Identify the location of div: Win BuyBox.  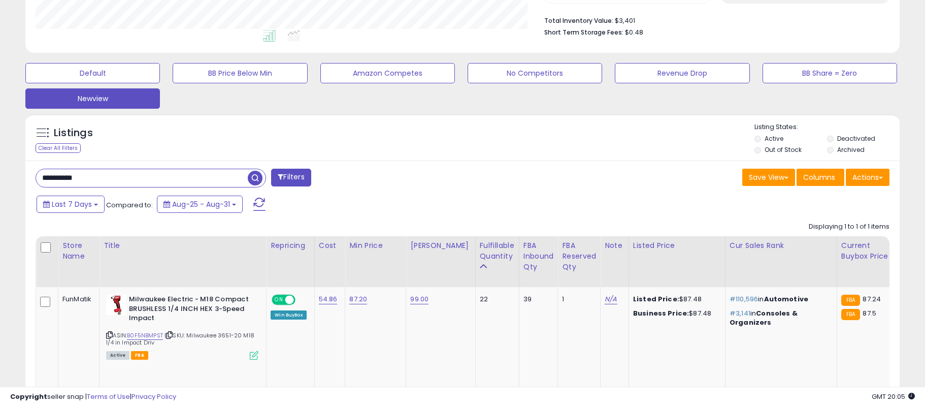
(288, 315).